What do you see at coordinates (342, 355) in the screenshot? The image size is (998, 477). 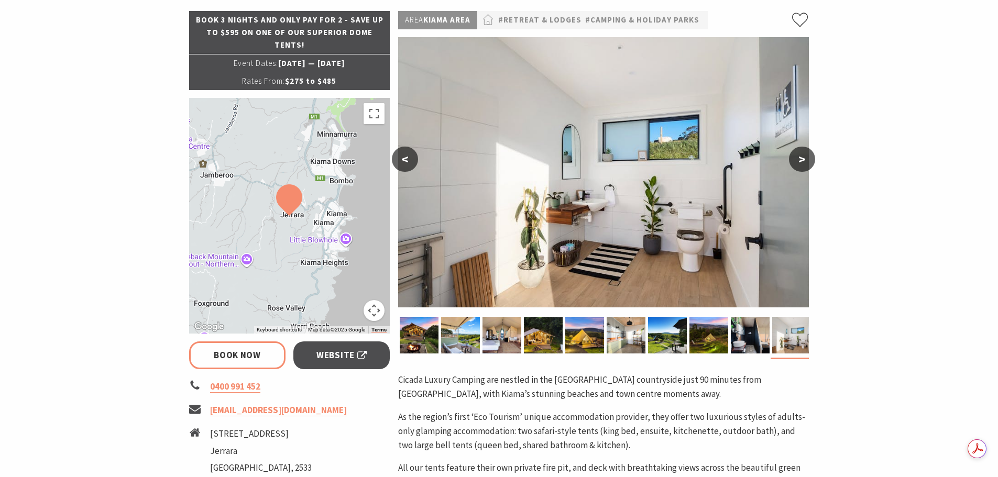 I see `a: Website` at bounding box center [342, 355].